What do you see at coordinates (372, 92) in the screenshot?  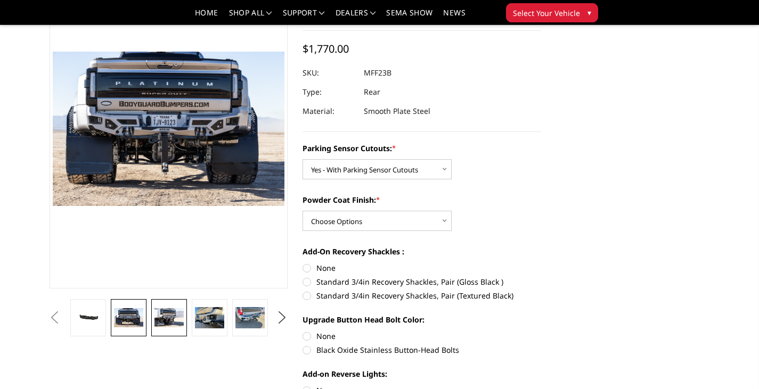 I see `dd: Rear` at bounding box center [372, 92].